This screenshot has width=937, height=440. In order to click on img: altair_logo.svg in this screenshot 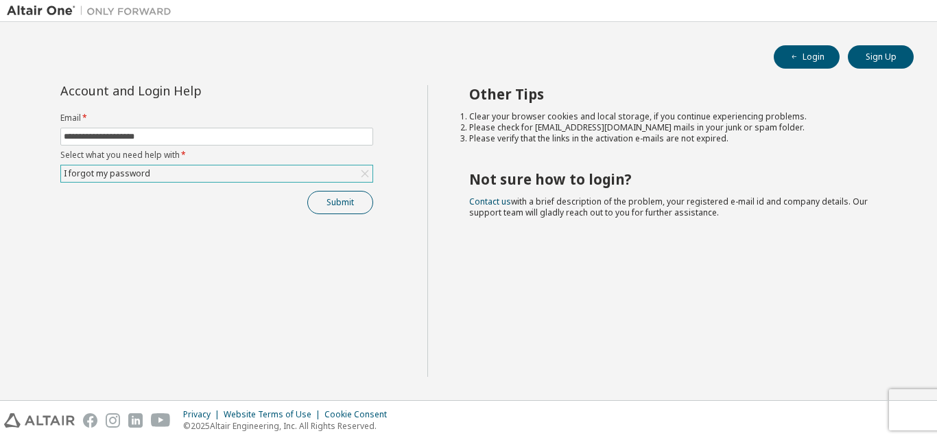, I will do `click(39, 420)`.